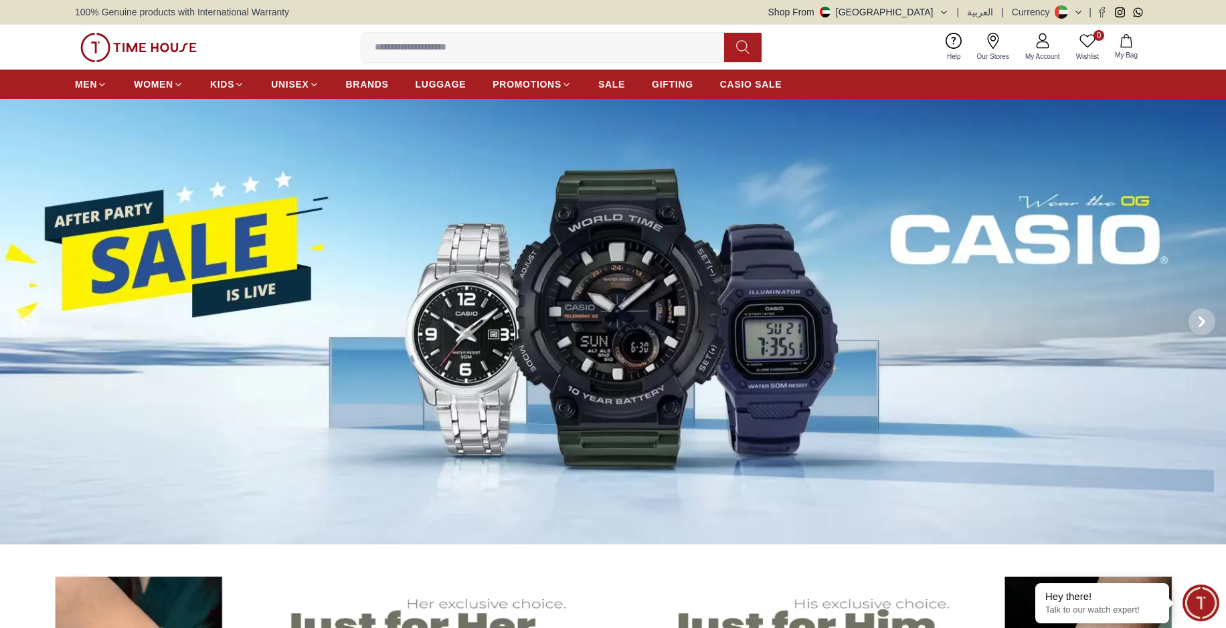 The width and height of the screenshot is (1226, 628). What do you see at coordinates (980, 12) in the screenshot?
I see `button: العربية` at bounding box center [980, 12].